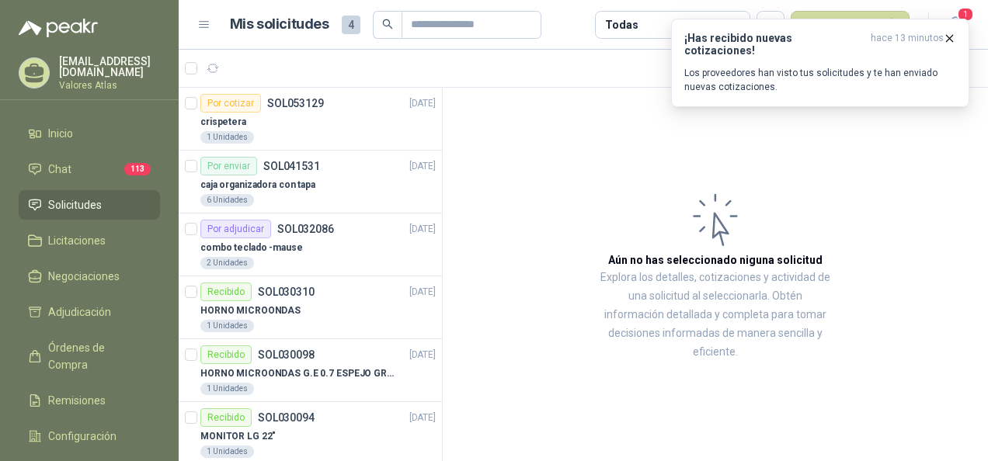 The image size is (988, 461). Describe the element at coordinates (89, 205) in the screenshot. I see `a: Solicitudes` at that location.